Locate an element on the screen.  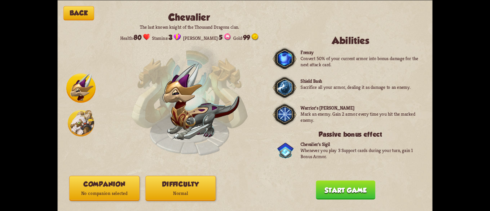
button: CompanionNo companion selected is located at coordinates (104, 188).